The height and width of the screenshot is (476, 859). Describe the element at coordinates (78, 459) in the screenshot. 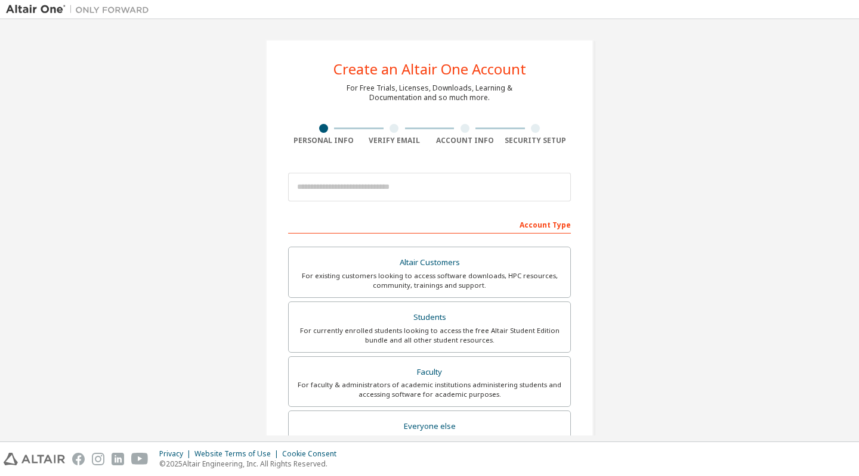

I see `img: facebook.svg` at that location.